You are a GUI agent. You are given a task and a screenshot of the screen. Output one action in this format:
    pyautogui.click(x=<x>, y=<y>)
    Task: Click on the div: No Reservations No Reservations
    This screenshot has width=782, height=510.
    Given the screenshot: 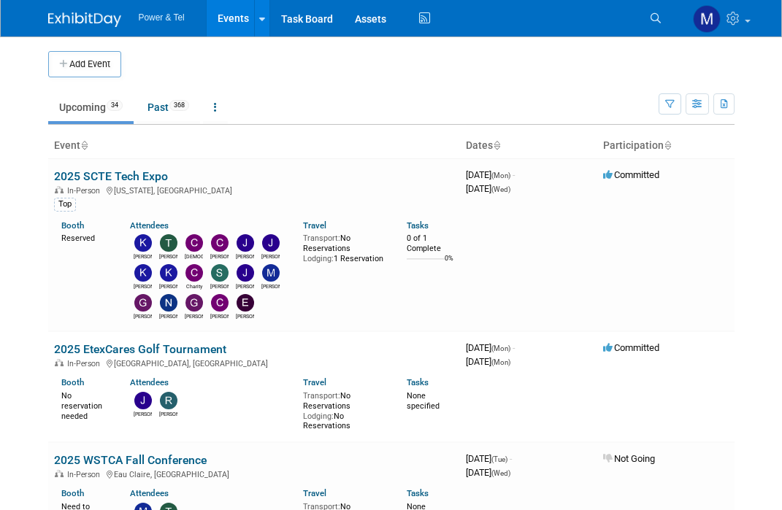 What is the action you would take?
    pyautogui.click(x=344, y=410)
    